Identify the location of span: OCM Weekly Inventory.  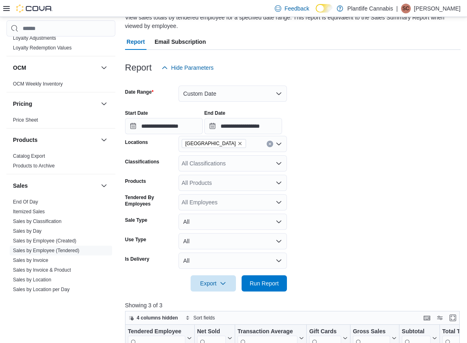
(38, 84).